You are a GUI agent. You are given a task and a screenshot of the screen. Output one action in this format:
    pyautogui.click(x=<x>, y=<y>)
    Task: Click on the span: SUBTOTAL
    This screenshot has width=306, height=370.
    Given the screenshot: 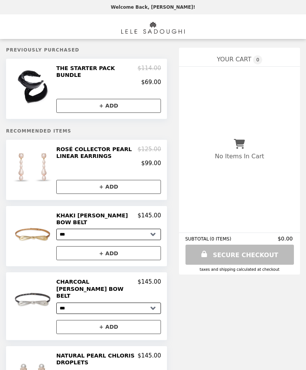 What is the action you would take?
    pyautogui.click(x=197, y=239)
    